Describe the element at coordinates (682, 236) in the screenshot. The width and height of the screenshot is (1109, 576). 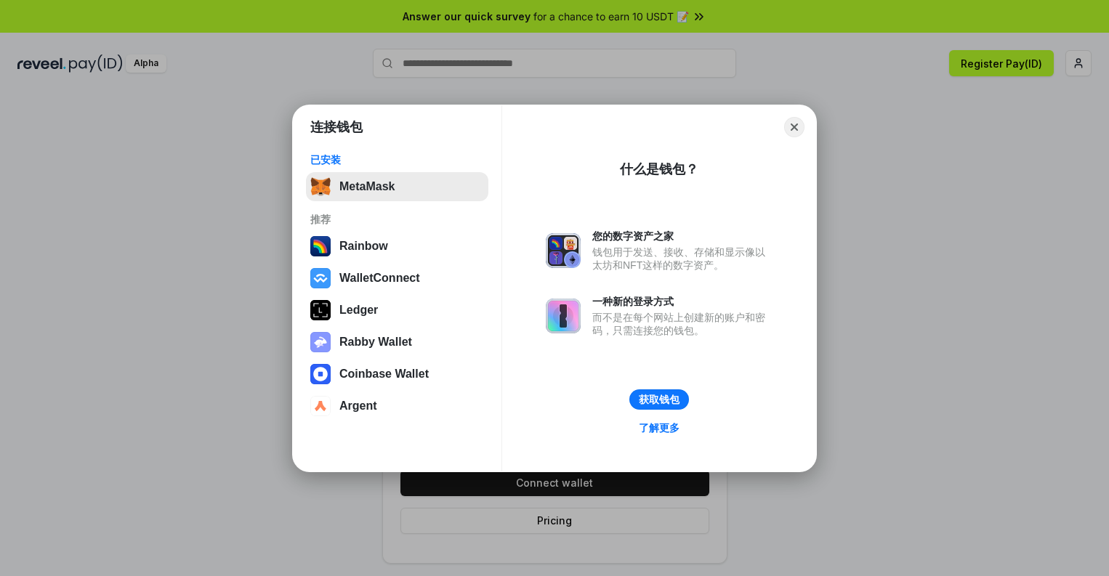
I see `div: 您的数字资产之家` at that location.